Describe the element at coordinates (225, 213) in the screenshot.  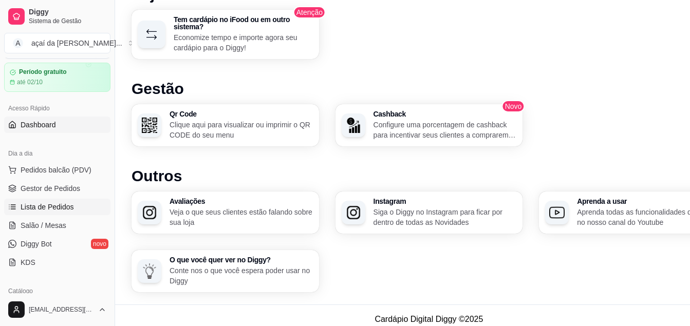
I see `button: AvaliaçõesAvaliaçõesVeja o que seus clientes estão falando sobre sua loja` at that location.